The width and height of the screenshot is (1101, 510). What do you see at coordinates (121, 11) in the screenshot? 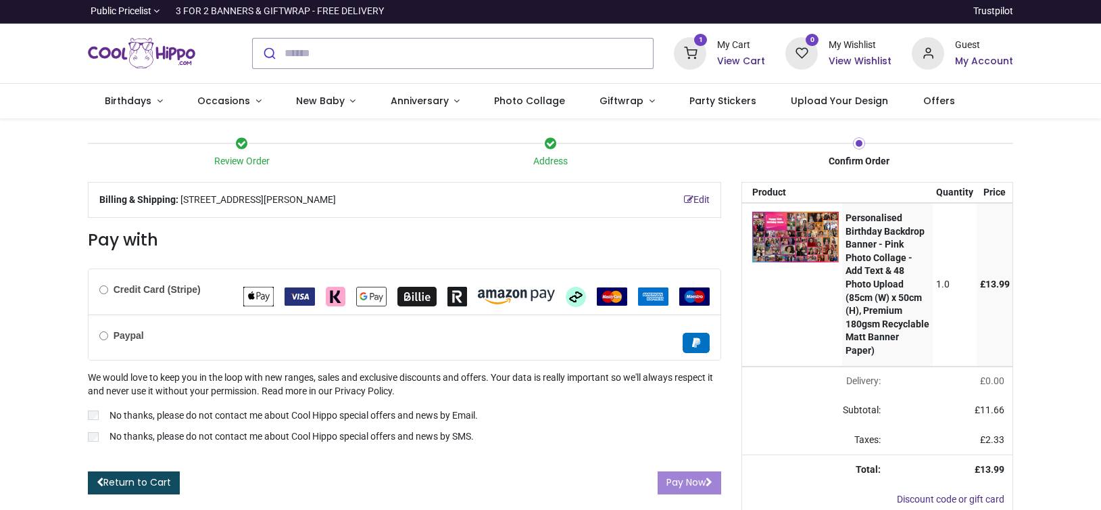
I see `span: Public Pricelist` at bounding box center [121, 11].